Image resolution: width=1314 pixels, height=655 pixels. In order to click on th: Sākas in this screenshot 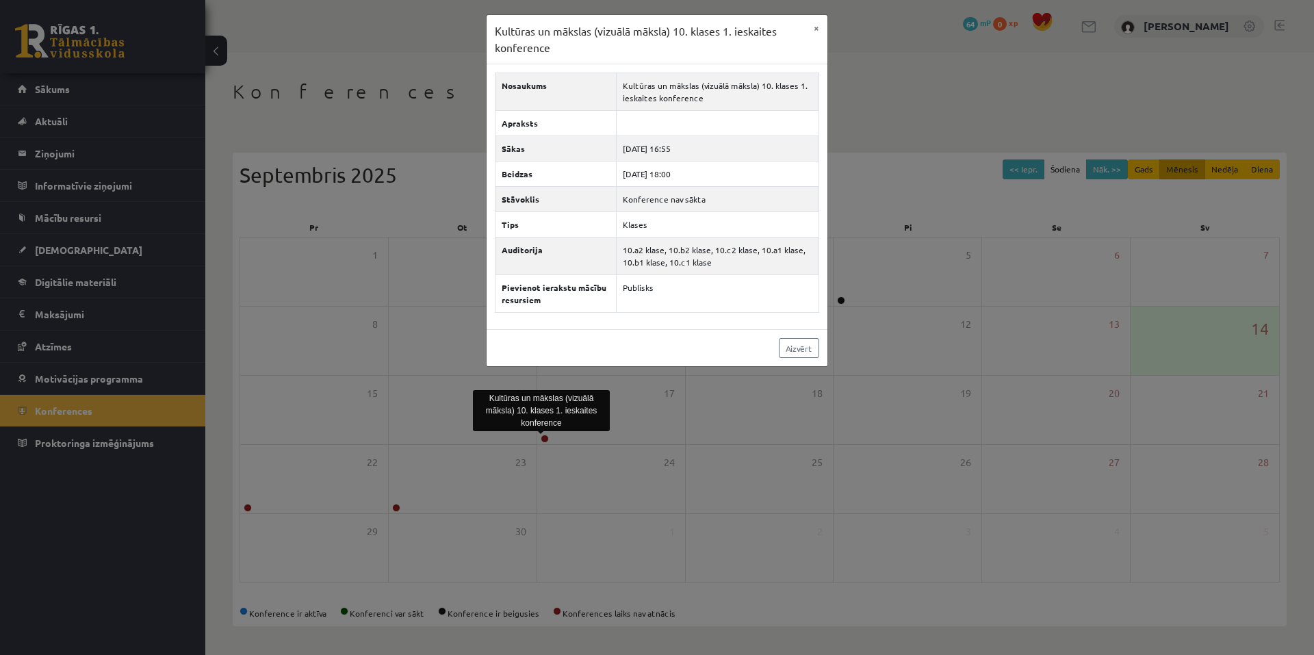, I will do `click(556, 149)`.